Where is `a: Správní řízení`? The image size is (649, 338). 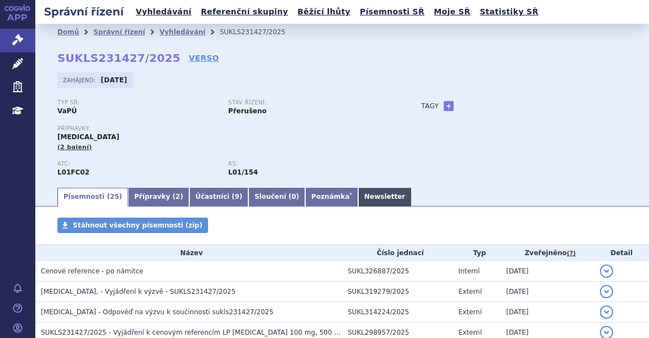 a: Správní řízení is located at coordinates (119, 32).